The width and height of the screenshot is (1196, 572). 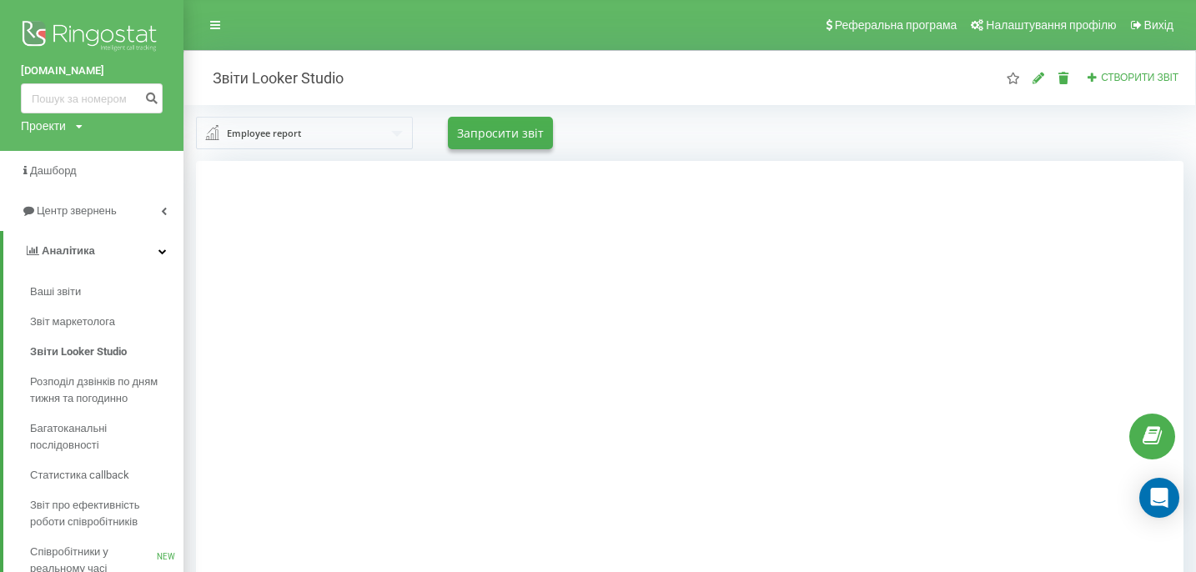 What do you see at coordinates (53, 170) in the screenshot?
I see `span: Дашборд` at bounding box center [53, 170].